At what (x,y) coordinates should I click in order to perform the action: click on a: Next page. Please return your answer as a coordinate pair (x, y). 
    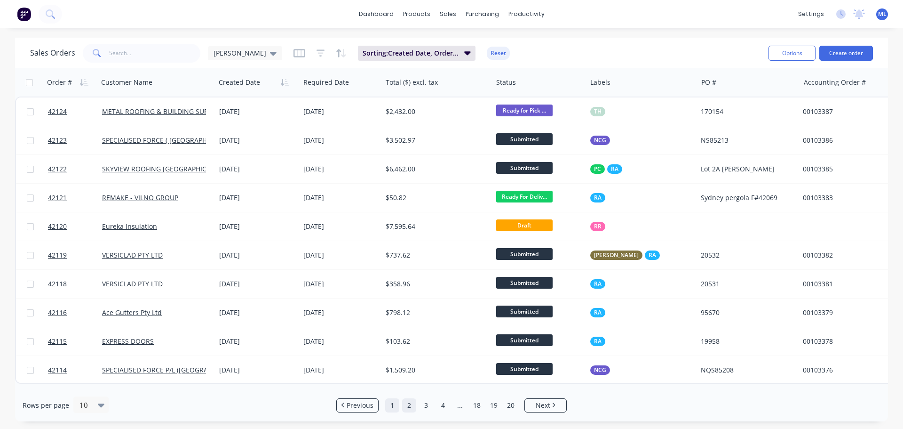
    Looking at the image, I should click on (546, 405).